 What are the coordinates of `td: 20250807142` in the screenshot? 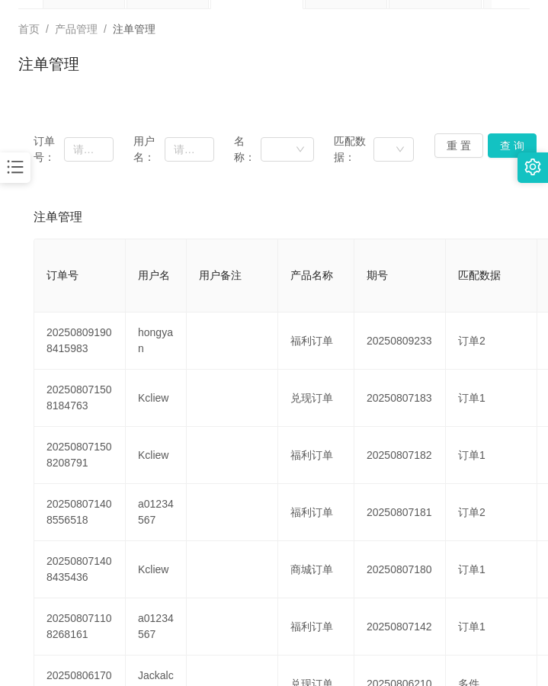 It's located at (400, 627).